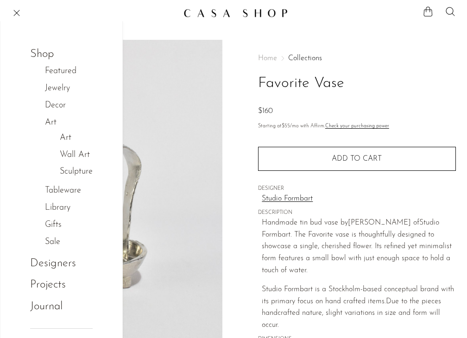 This screenshot has height=338, width=467. I want to click on a: Featured, so click(65, 71).